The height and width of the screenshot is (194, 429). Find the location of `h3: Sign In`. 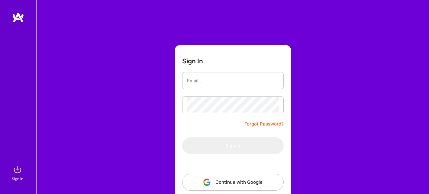

h3: Sign In is located at coordinates (193, 61).